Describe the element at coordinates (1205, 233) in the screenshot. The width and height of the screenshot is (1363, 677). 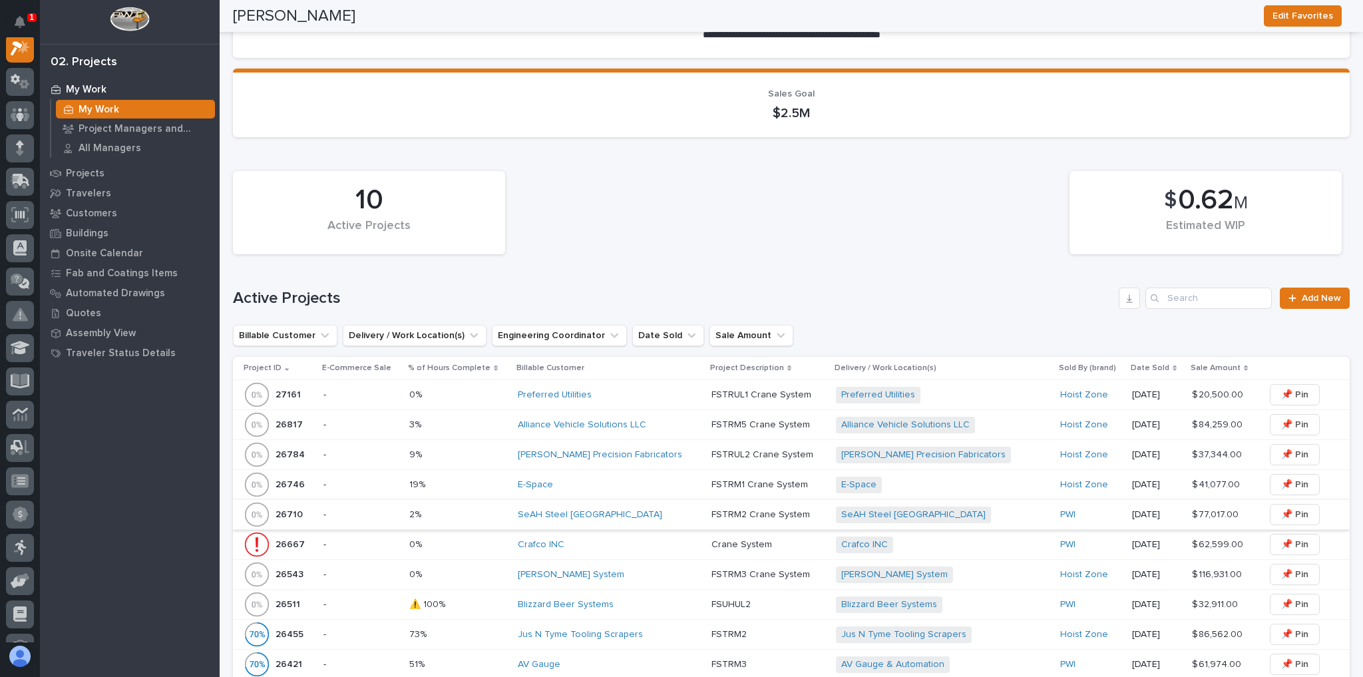
I see `div: Estimated WIP` at that location.